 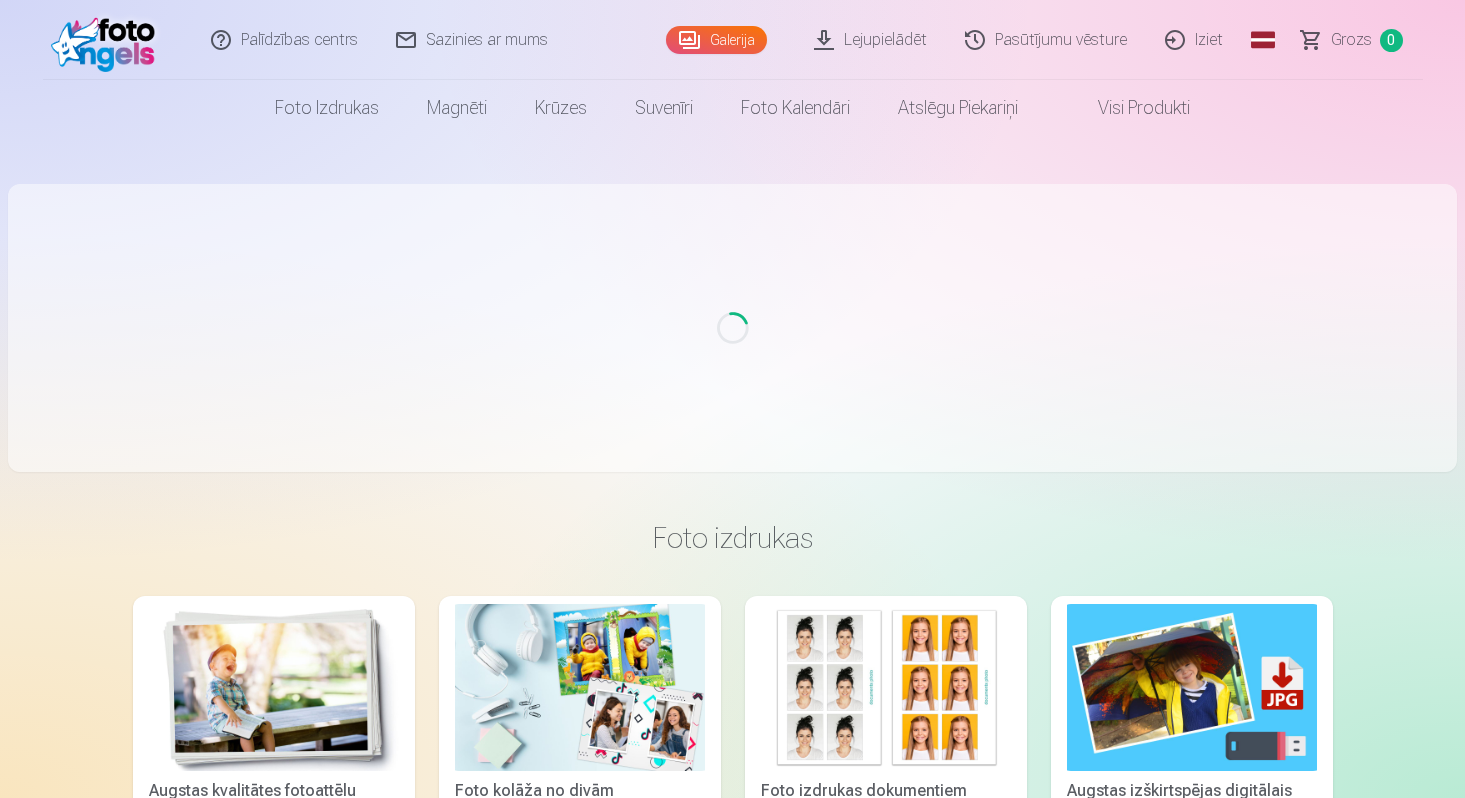 I want to click on a: Galerija, so click(x=716, y=40).